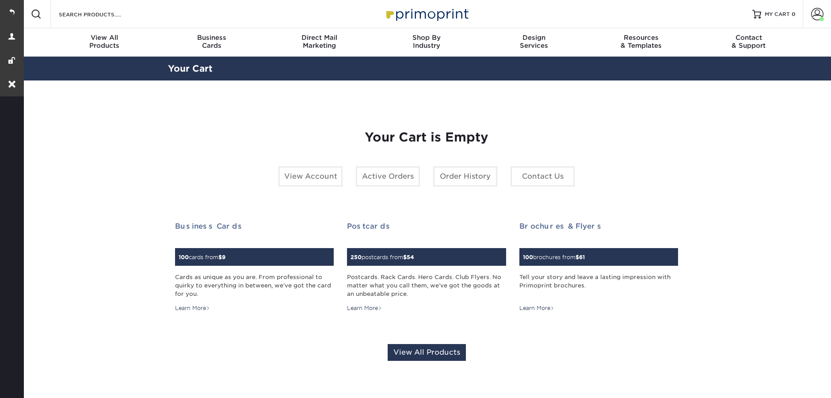 The width and height of the screenshot is (831, 398). Describe the element at coordinates (598, 226) in the screenshot. I see `h2: Brochures & Flyers` at that location.